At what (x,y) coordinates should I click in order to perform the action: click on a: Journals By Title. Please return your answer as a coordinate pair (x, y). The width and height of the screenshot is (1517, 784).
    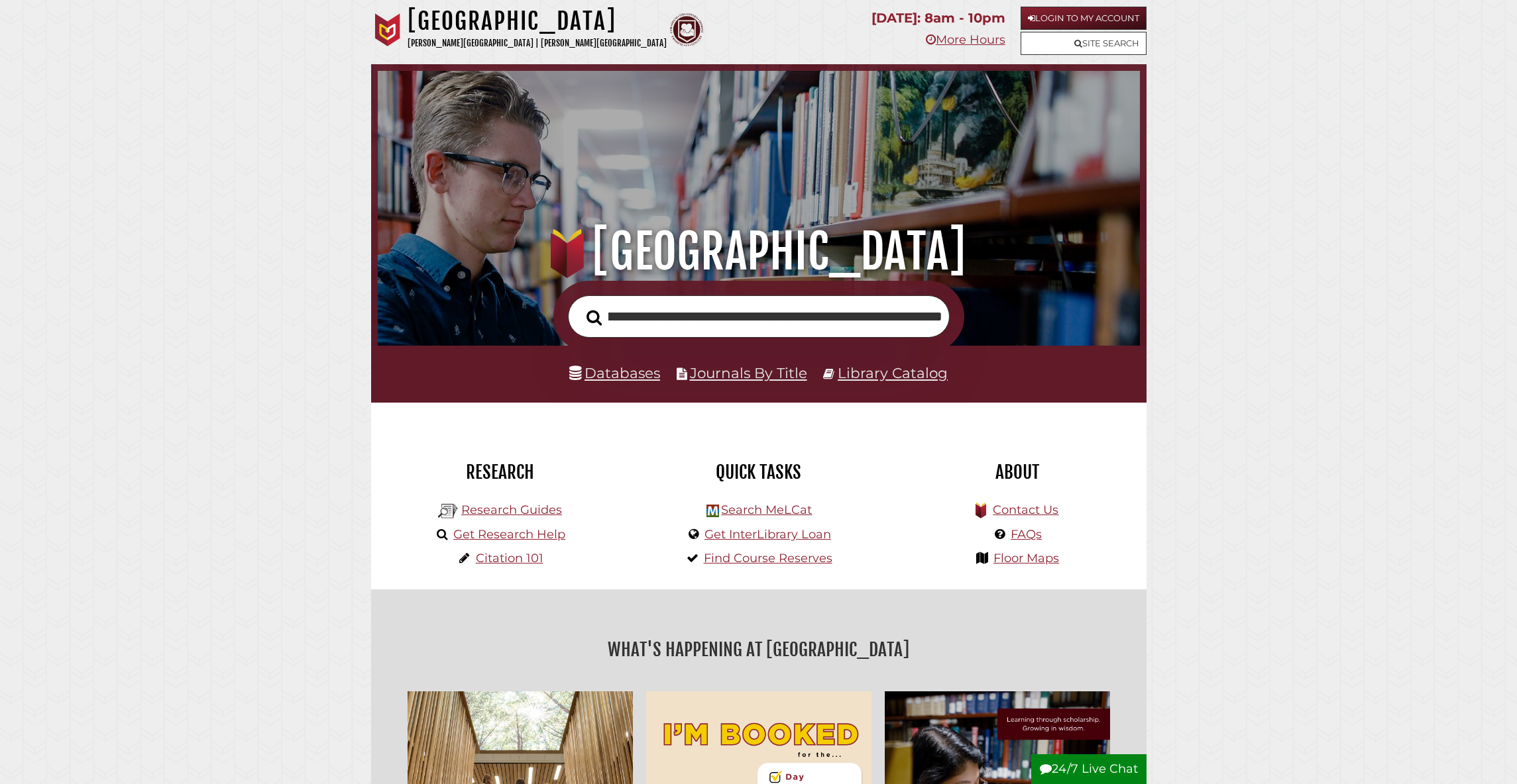
    Looking at the image, I should click on (749, 373).